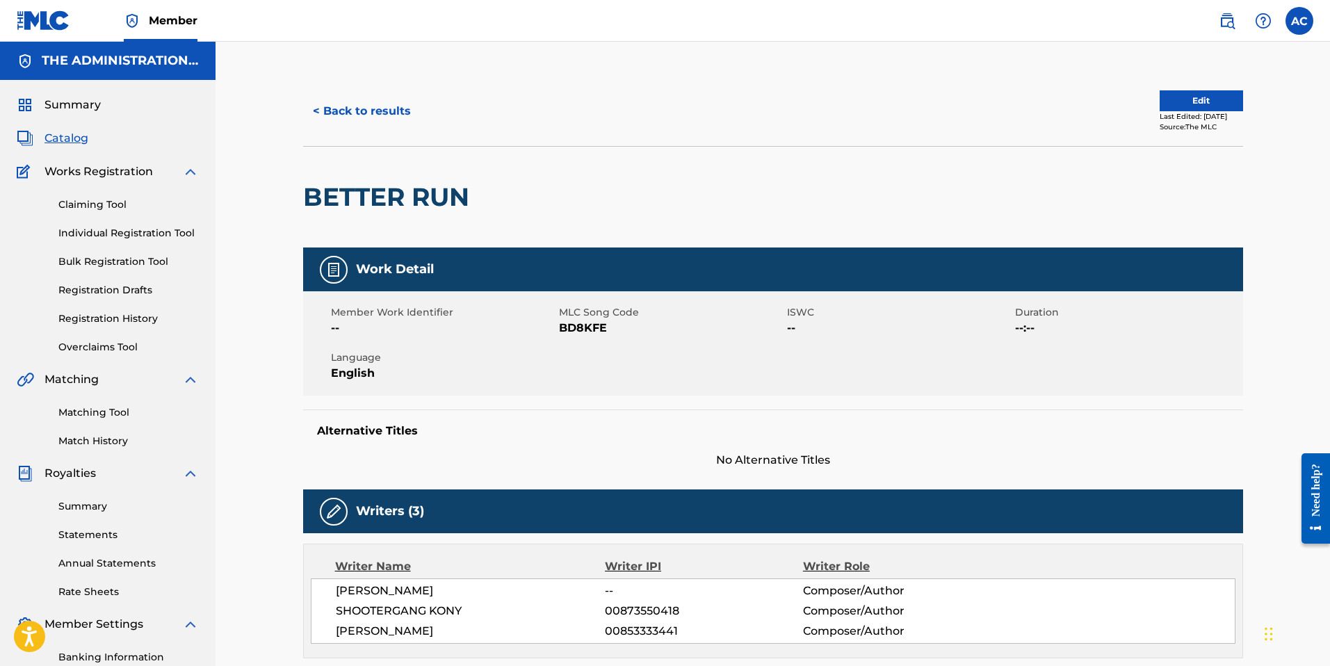  What do you see at coordinates (129, 506) in the screenshot?
I see `a: Summary` at bounding box center [129, 506].